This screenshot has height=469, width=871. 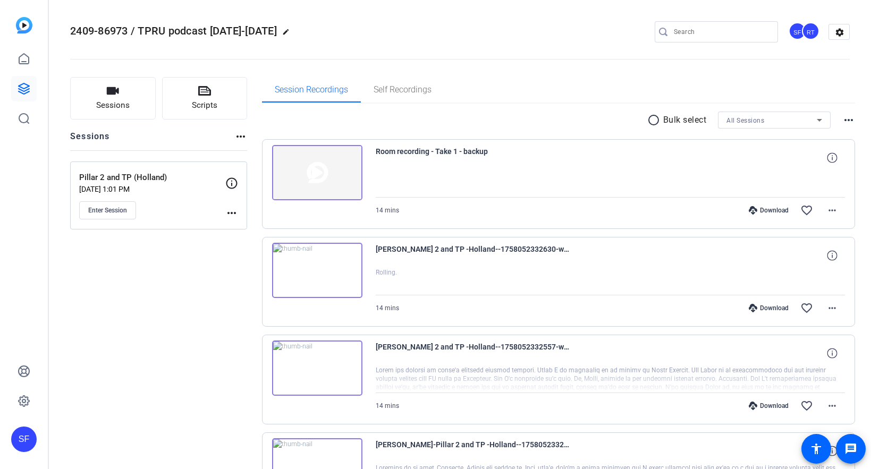 What do you see at coordinates (798, 31) in the screenshot?
I see `ngx-avatar: Shannon Feiszli` at bounding box center [798, 31].